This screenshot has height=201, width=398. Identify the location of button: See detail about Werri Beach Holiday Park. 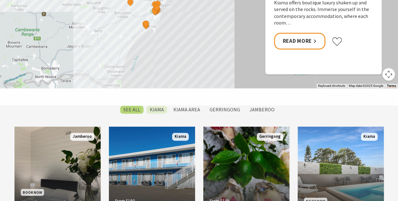
(157, 7).